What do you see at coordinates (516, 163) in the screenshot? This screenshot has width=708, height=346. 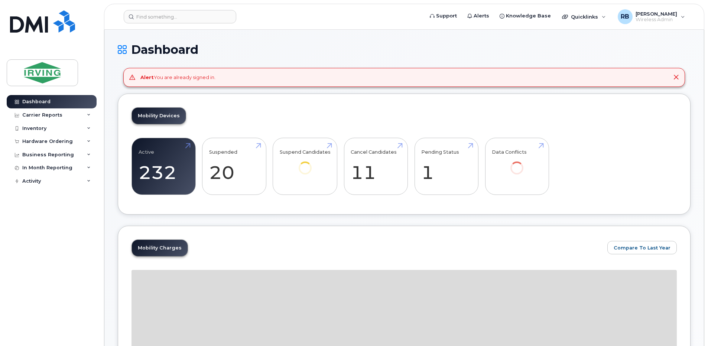 I see `a: Data Conflicts` at bounding box center [516, 163].